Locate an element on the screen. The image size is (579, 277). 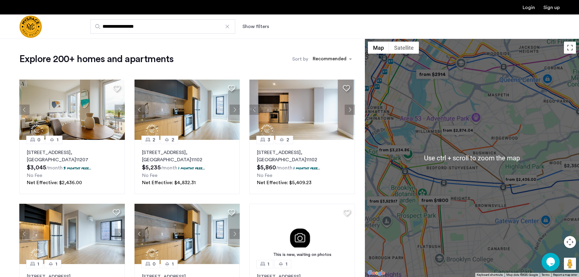
a: Registration is located at coordinates (552, 8).